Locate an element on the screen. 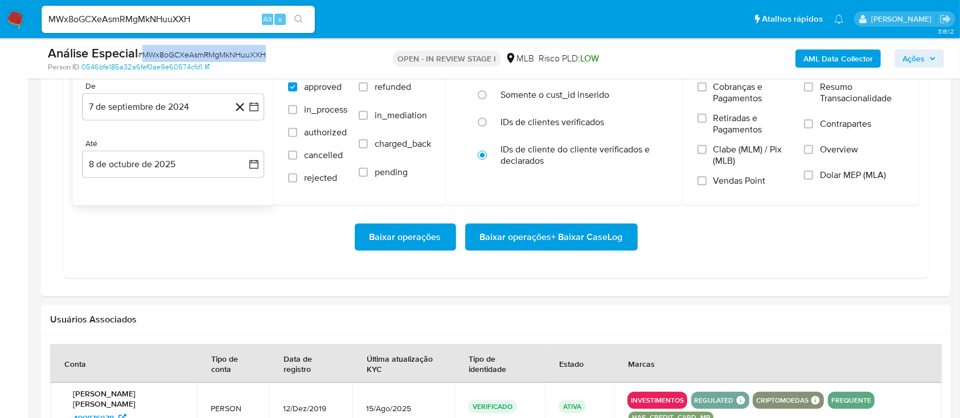 This screenshot has width=960, height=418. span: Alt is located at coordinates (268, 19).